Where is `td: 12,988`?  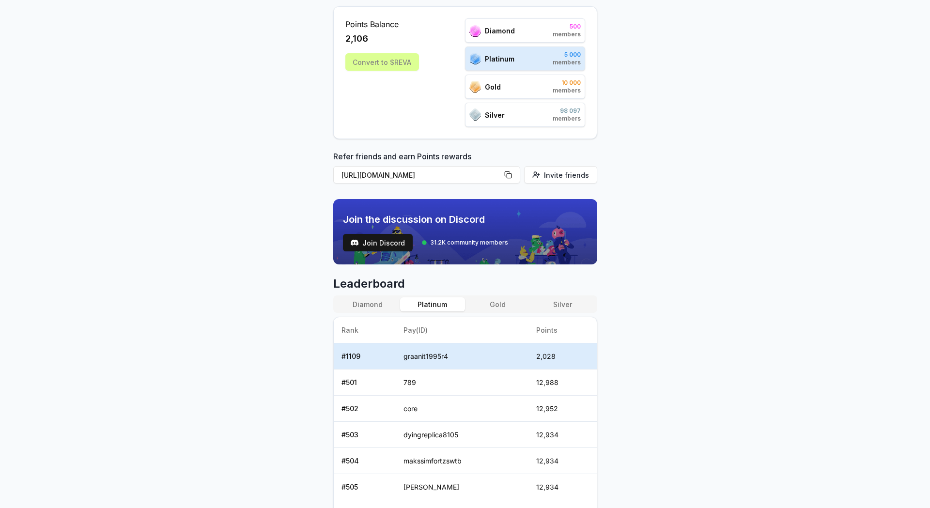 td: 12,988 is located at coordinates (563, 383).